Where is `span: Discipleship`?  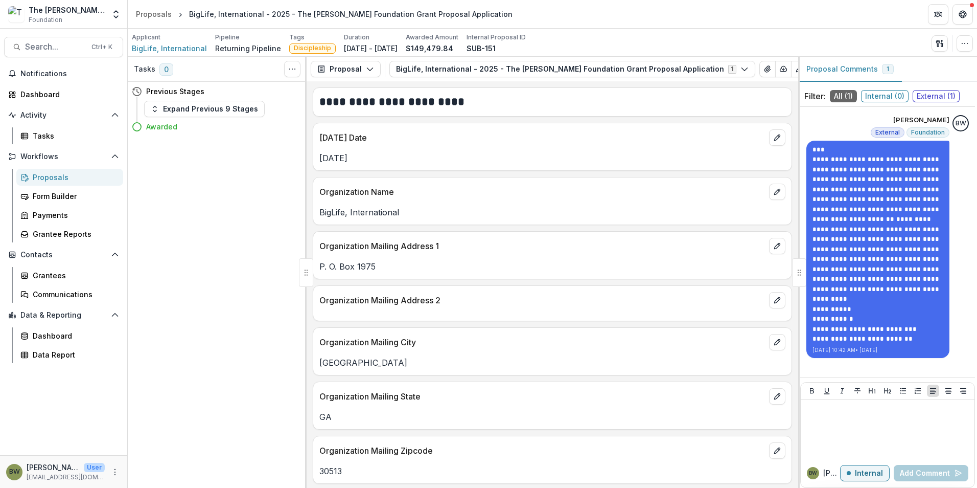
span: Discipleship is located at coordinates (312, 48).